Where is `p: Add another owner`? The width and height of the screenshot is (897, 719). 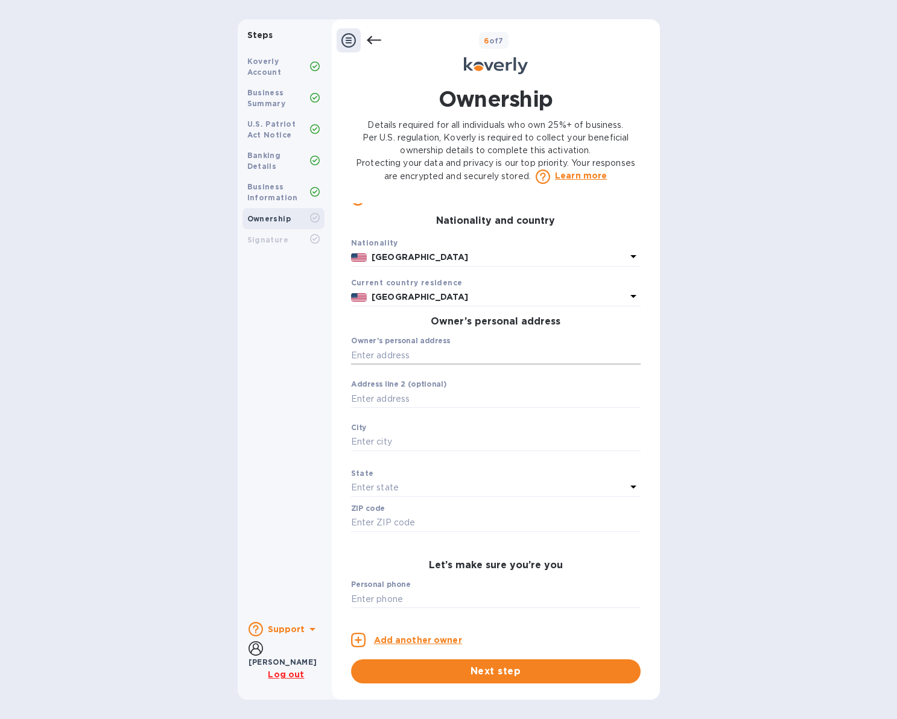
p: Add another owner is located at coordinates (418, 640).